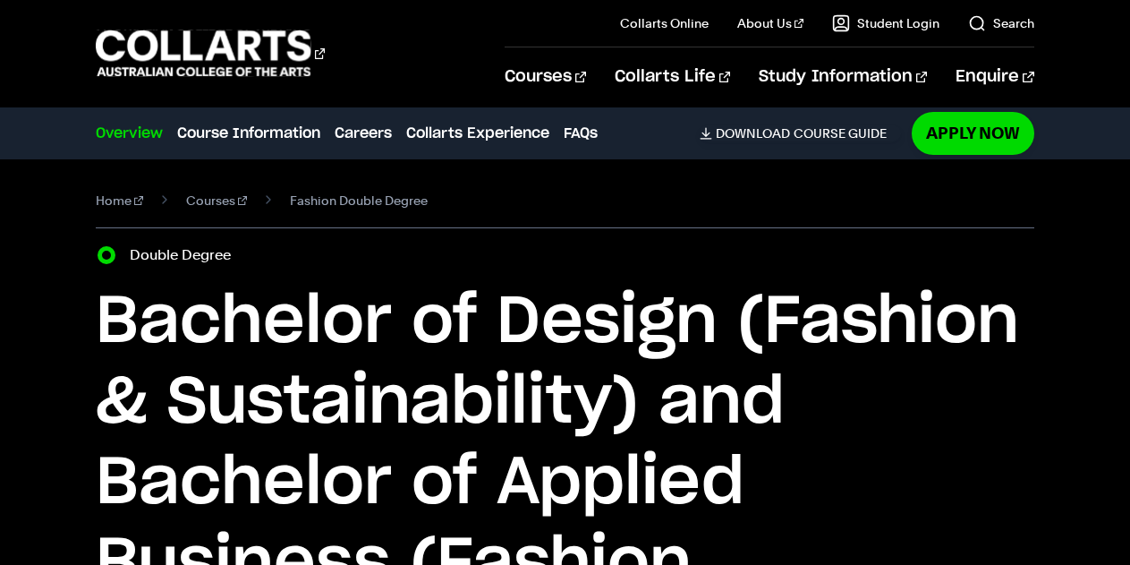  I want to click on a: Home, so click(119, 200).